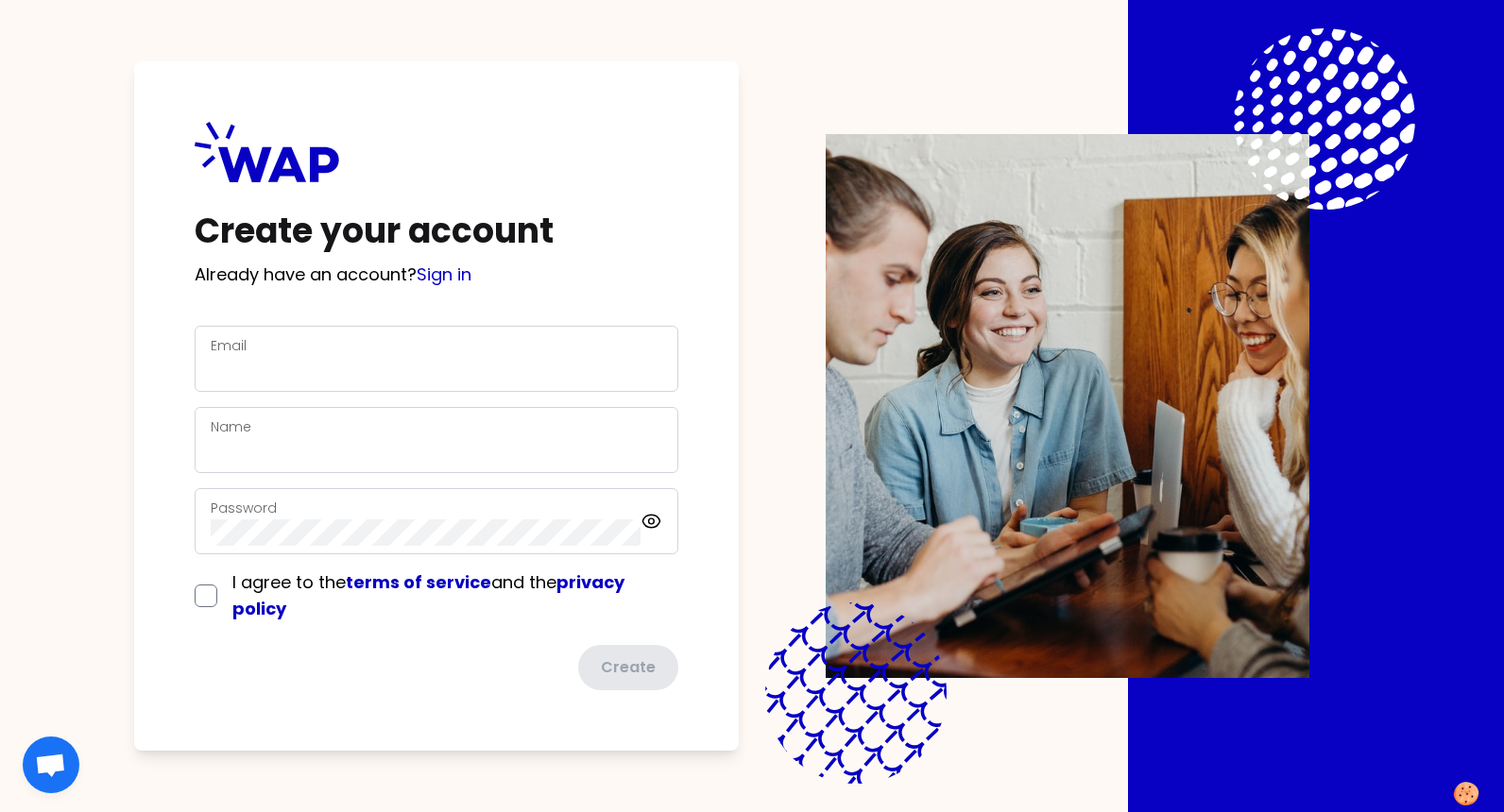  Describe the element at coordinates (437, 275) in the screenshot. I see `p: Already have an account?` at that location.